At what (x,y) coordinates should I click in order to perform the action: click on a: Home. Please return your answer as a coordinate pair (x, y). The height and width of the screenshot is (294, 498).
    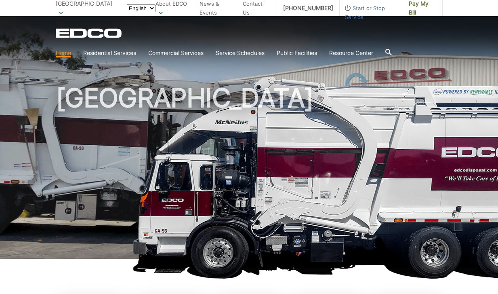
    Looking at the image, I should click on (63, 53).